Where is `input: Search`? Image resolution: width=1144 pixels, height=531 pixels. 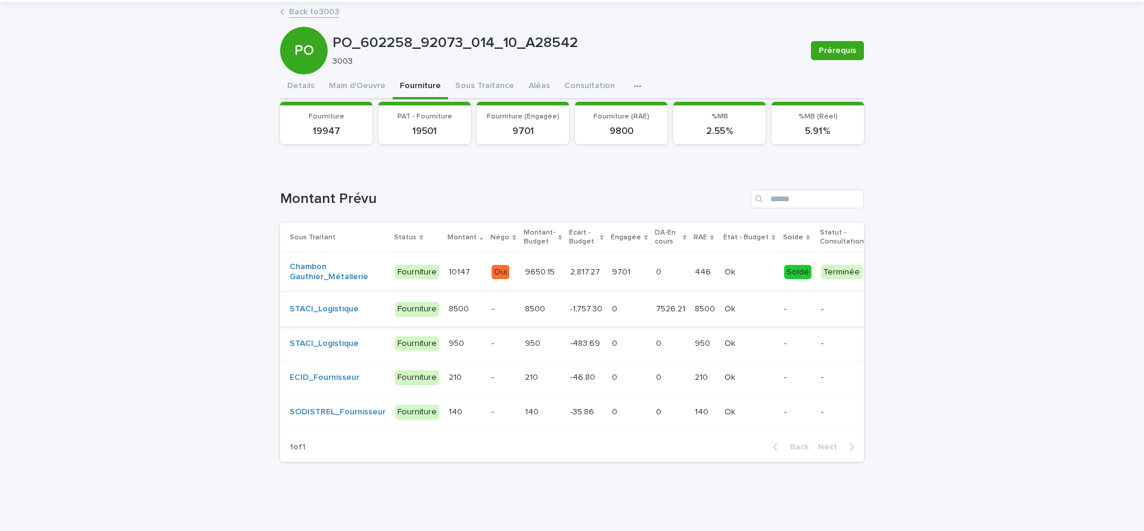 input: Search is located at coordinates (807, 199).